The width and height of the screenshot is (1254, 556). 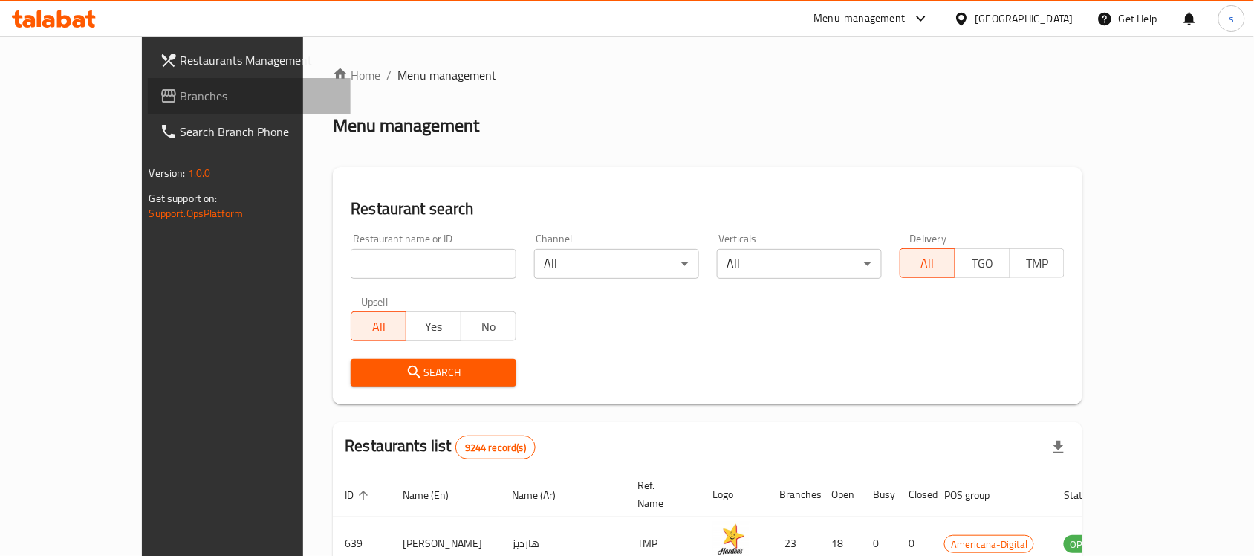 What do you see at coordinates (250, 131) in the screenshot?
I see `a: Search Branch Phone` at bounding box center [250, 131].